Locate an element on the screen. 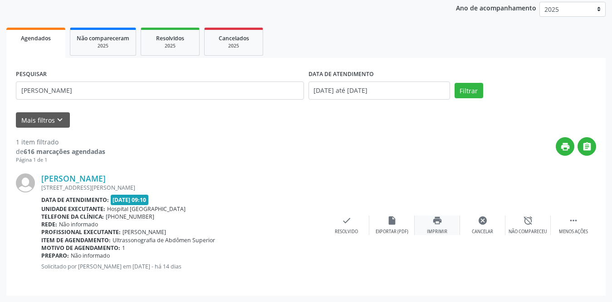  div: Resolvido is located at coordinates (346, 232).